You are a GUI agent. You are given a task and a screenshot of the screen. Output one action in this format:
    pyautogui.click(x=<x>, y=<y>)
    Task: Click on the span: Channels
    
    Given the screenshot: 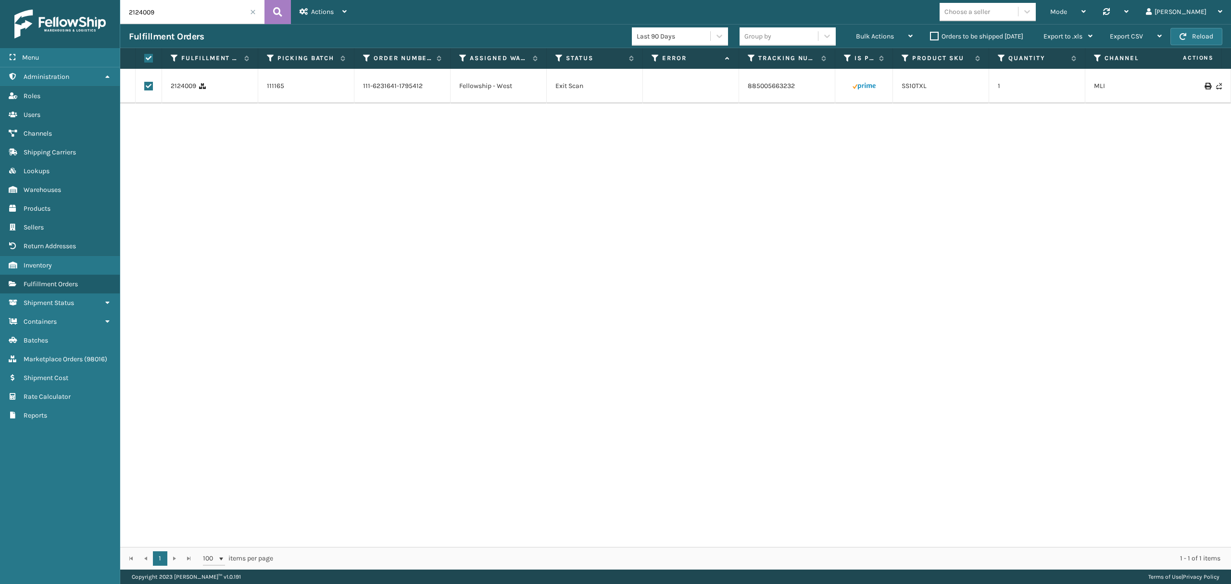 What is the action you would take?
    pyautogui.click(x=38, y=133)
    